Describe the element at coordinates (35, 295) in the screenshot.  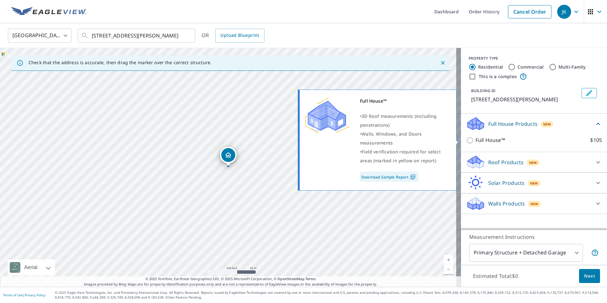
I see `a: Privacy Policy` at that location.